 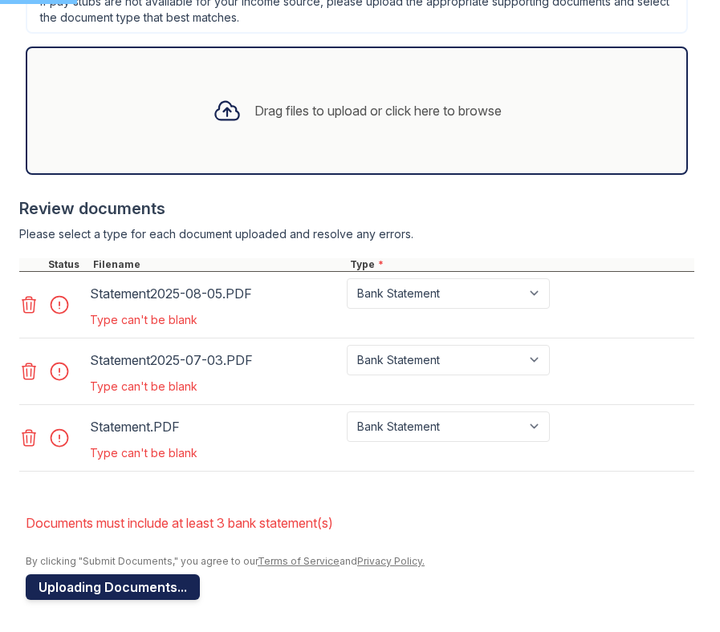 I want to click on a: Terms of Service, so click(x=298, y=561).